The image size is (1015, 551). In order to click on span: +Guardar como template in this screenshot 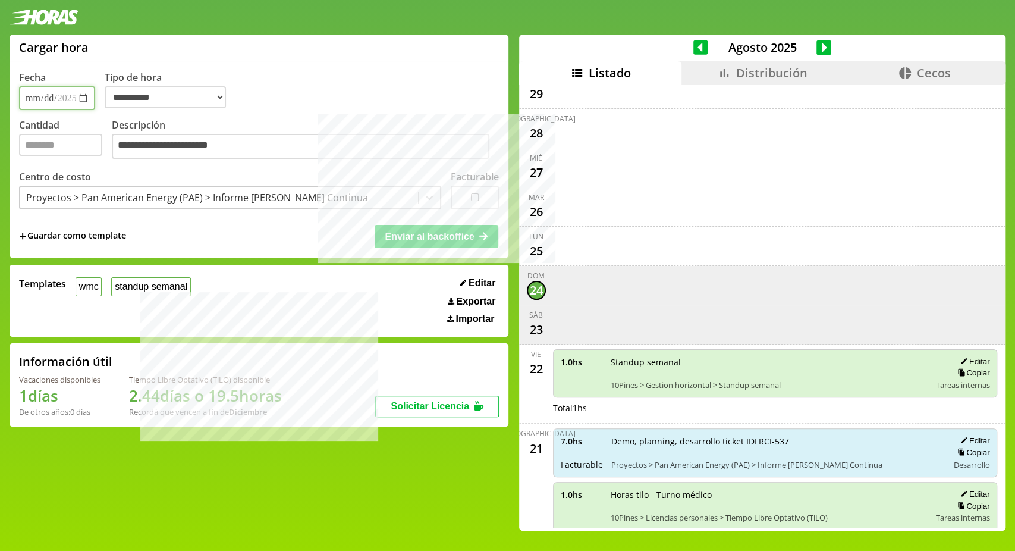, I will do `click(73, 236)`.